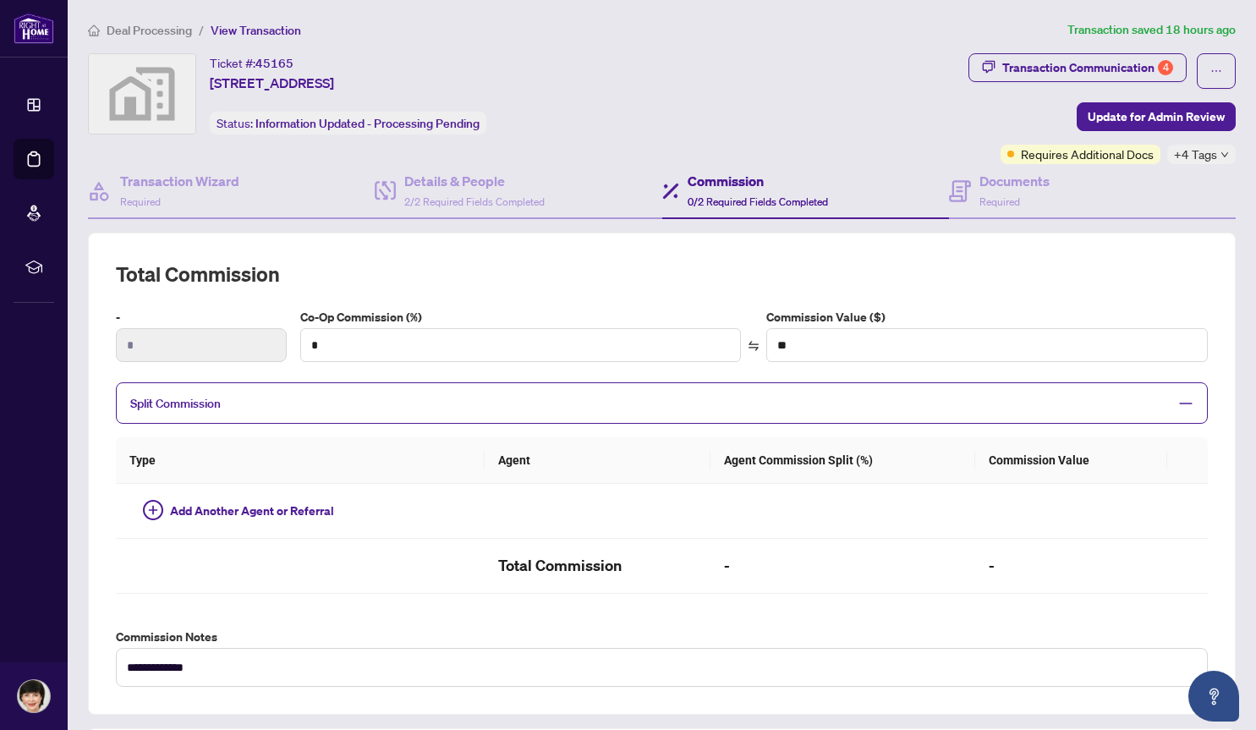 This screenshot has height=730, width=1256. Describe the element at coordinates (252, 511) in the screenshot. I see `span: Add Another Agent or Referral` at that location.